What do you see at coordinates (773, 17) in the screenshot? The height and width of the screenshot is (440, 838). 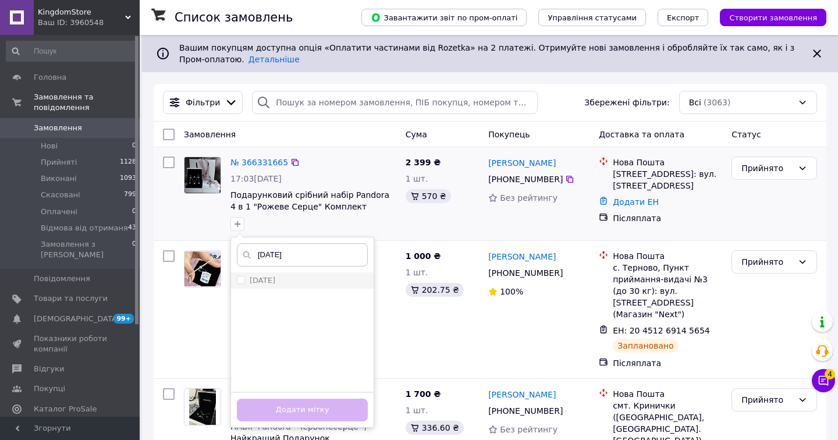 I see `span: Створити замовлення` at bounding box center [773, 17].